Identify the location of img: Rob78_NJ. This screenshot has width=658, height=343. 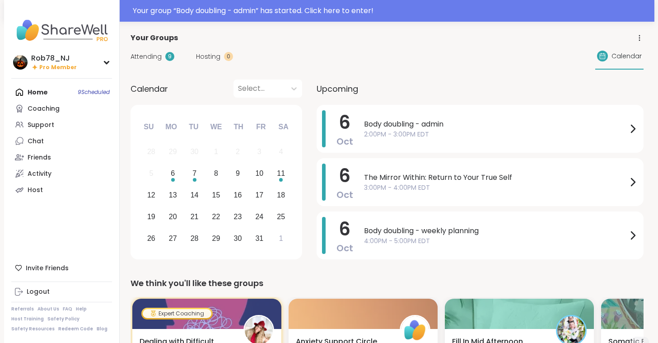
(20, 62).